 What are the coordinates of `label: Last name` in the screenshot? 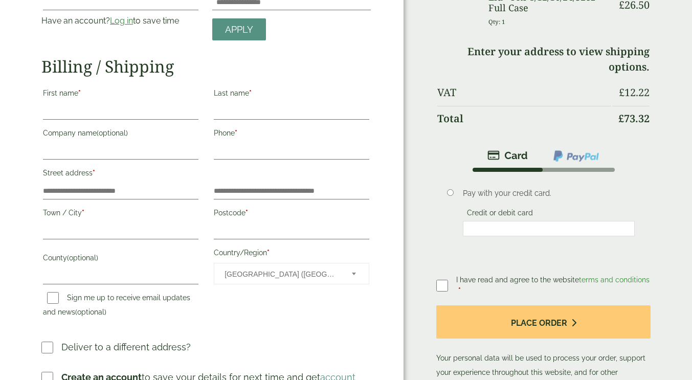 It's located at (291, 95).